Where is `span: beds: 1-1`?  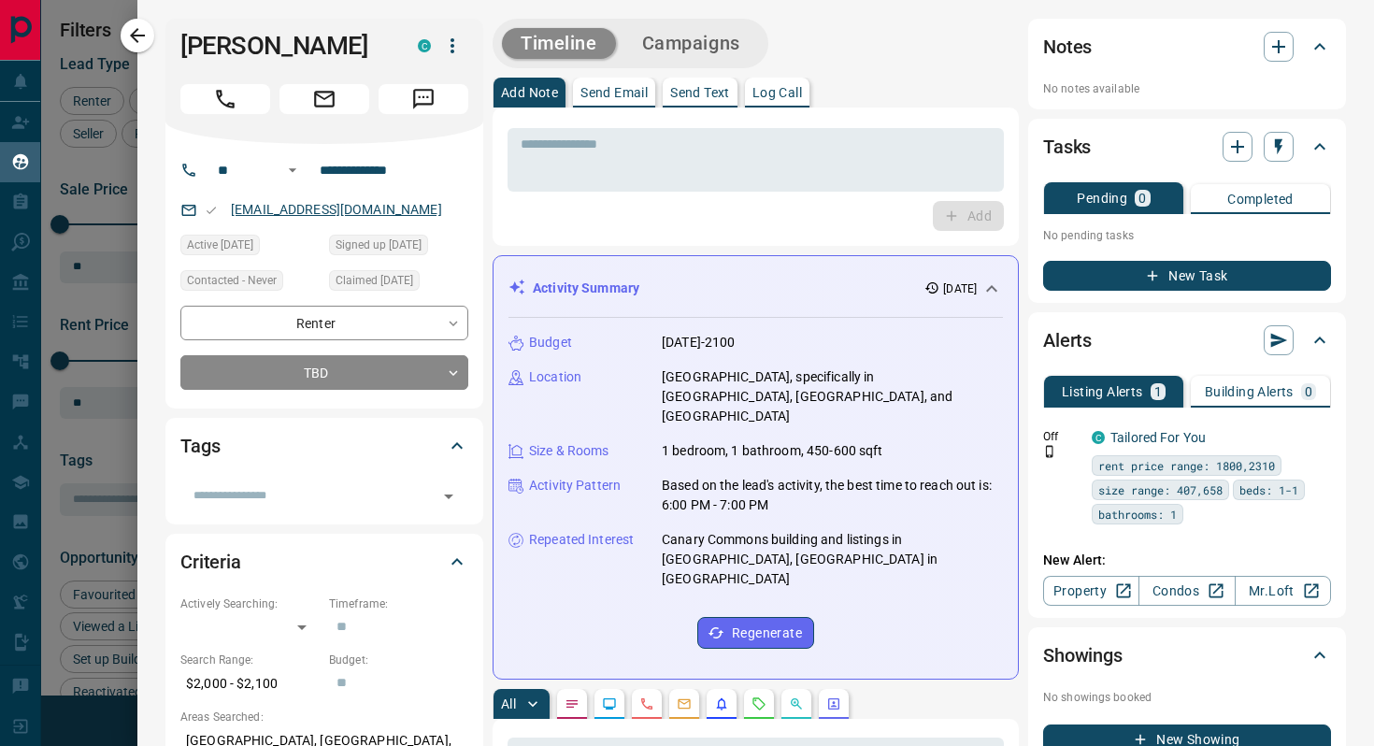
span: beds: 1-1 is located at coordinates (1268, 490).